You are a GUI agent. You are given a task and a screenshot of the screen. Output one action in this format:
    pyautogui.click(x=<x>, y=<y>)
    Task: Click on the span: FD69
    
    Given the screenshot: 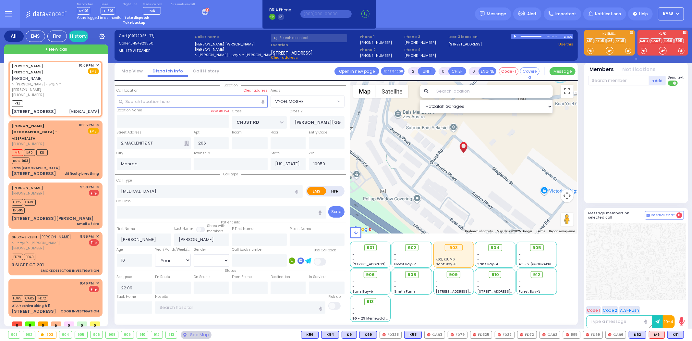 What is the action you would take?
    pyautogui.click(x=17, y=298)
    